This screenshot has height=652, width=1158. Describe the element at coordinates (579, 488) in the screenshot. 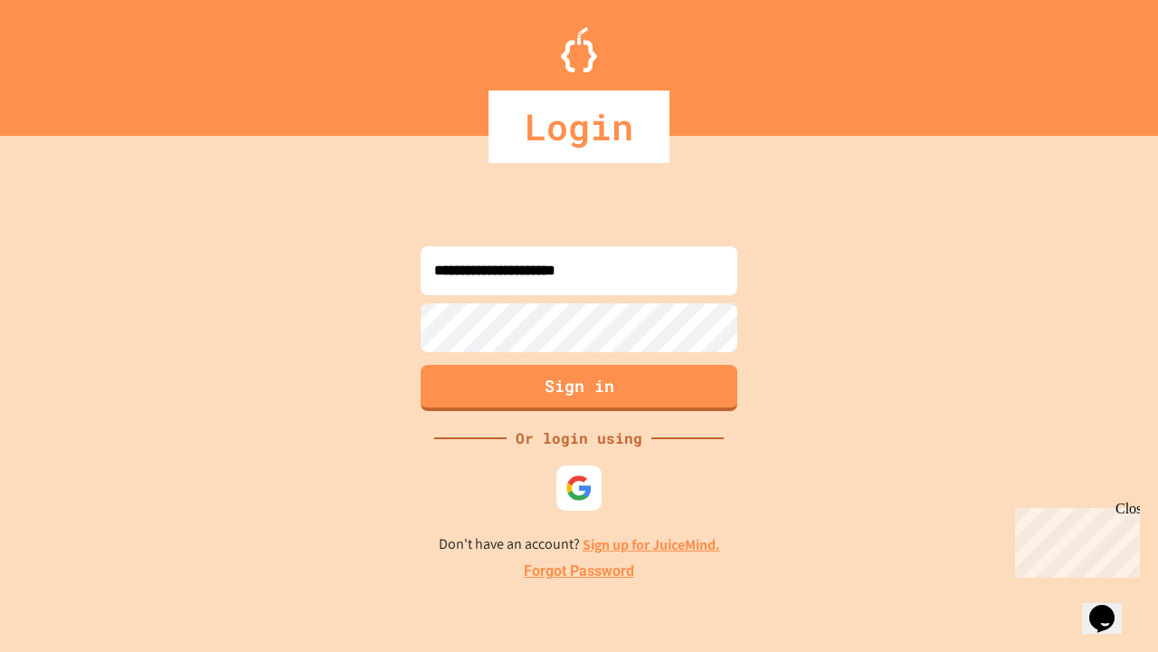

I see `img: google-icon.svg` at that location.